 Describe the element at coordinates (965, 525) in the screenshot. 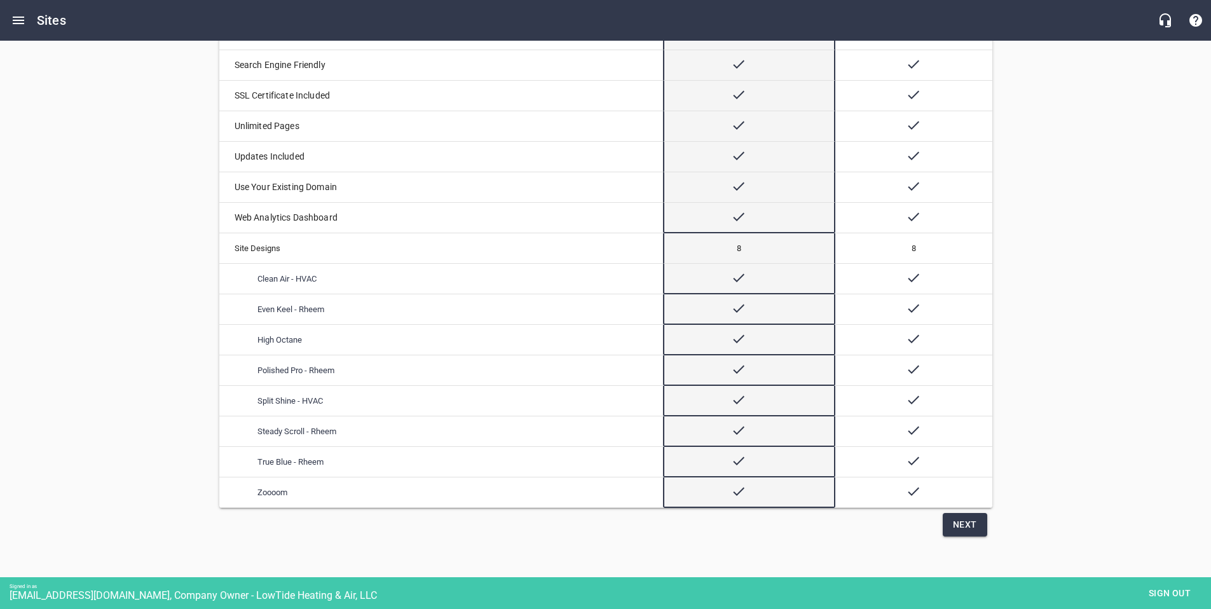

I see `button: Next` at that location.